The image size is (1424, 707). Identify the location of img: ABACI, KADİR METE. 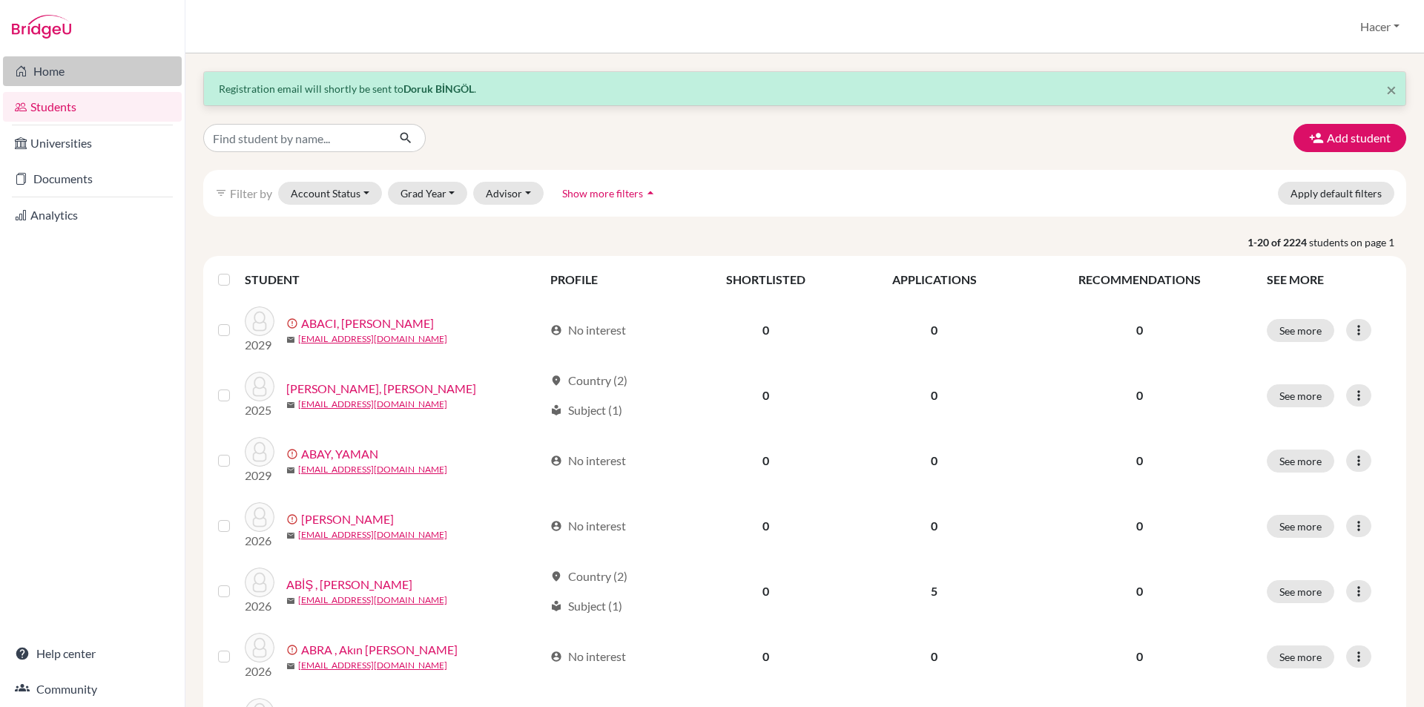
(260, 321).